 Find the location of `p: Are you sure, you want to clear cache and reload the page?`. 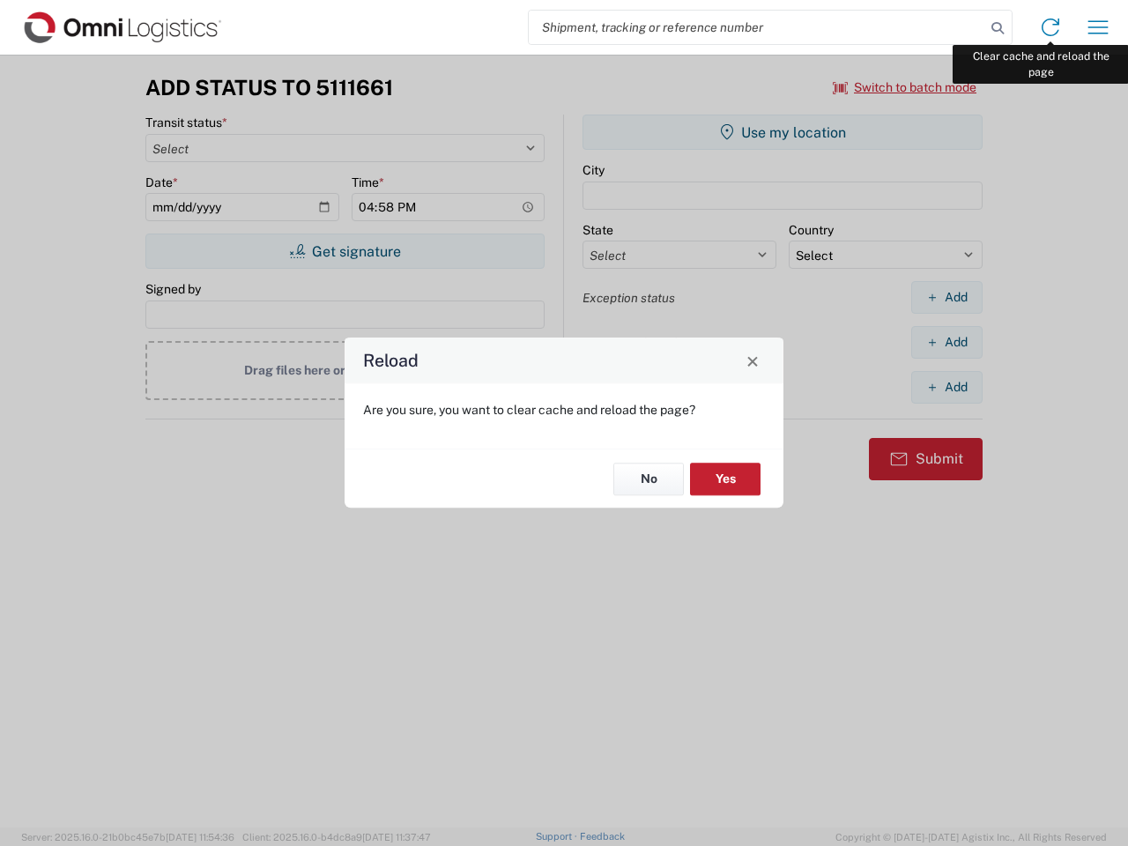

p: Are you sure, you want to clear cache and reload the page? is located at coordinates (564, 410).